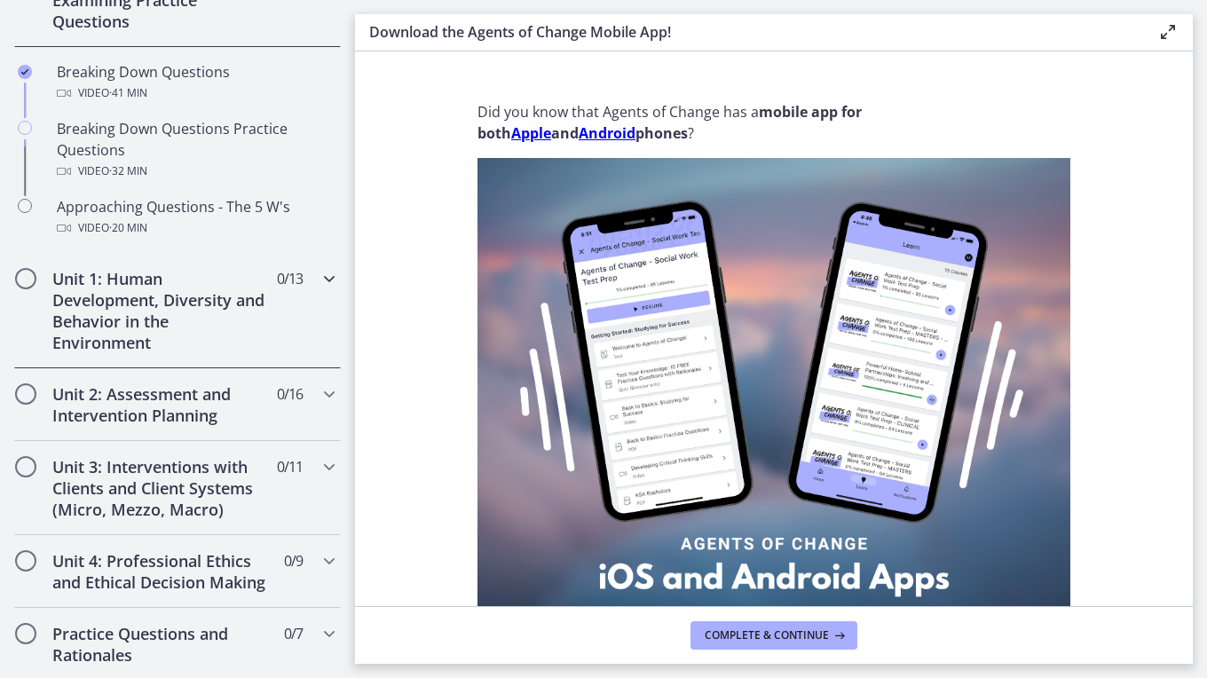  I want to click on img: Agents_of_Change_Mobile_App_Now_Available!.png, so click(774, 407).